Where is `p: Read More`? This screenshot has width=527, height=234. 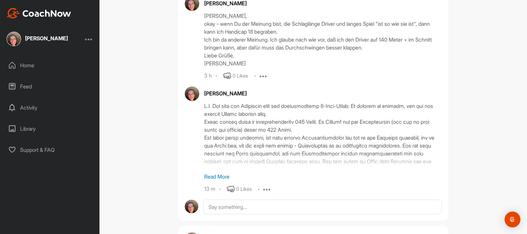 p: Read More is located at coordinates (323, 176).